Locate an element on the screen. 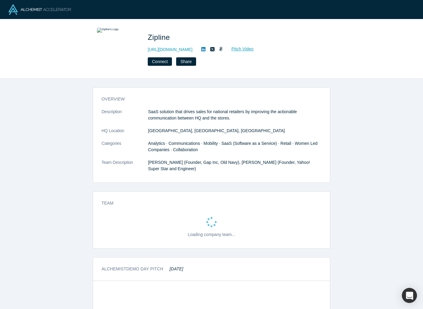 Image resolution: width=423 pixels, height=309 pixels. p: SaaS solution that drives sales for national retailers by improving the actionable communication ... is located at coordinates (235, 115).